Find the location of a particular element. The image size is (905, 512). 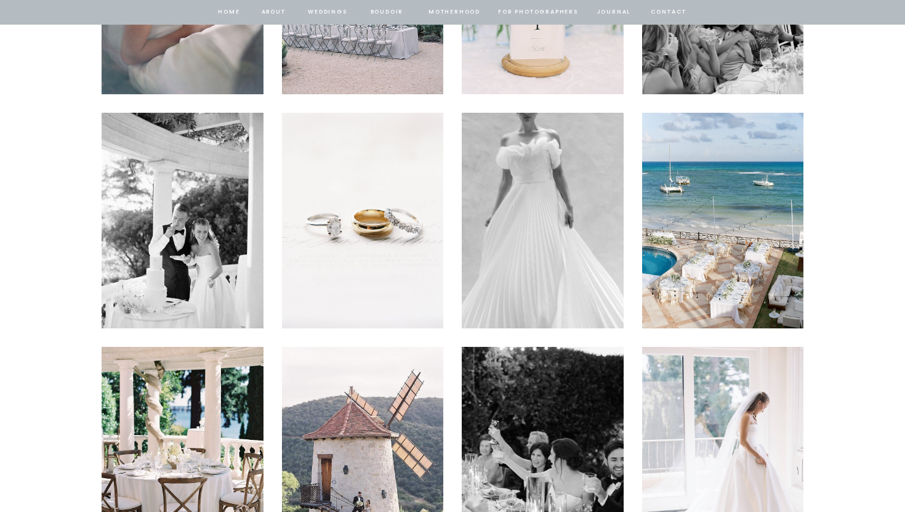

nav: Weddings is located at coordinates (328, 12).